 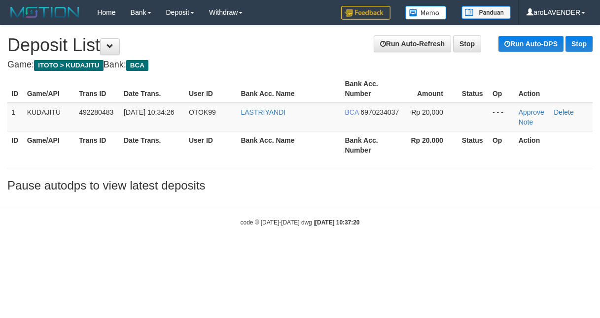 What do you see at coordinates (45, 12) in the screenshot?
I see `img: MOTION_logo.png` at bounding box center [45, 12].